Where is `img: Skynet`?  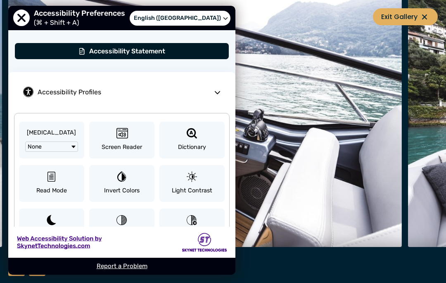 img: Skynet is located at coordinates (204, 242).